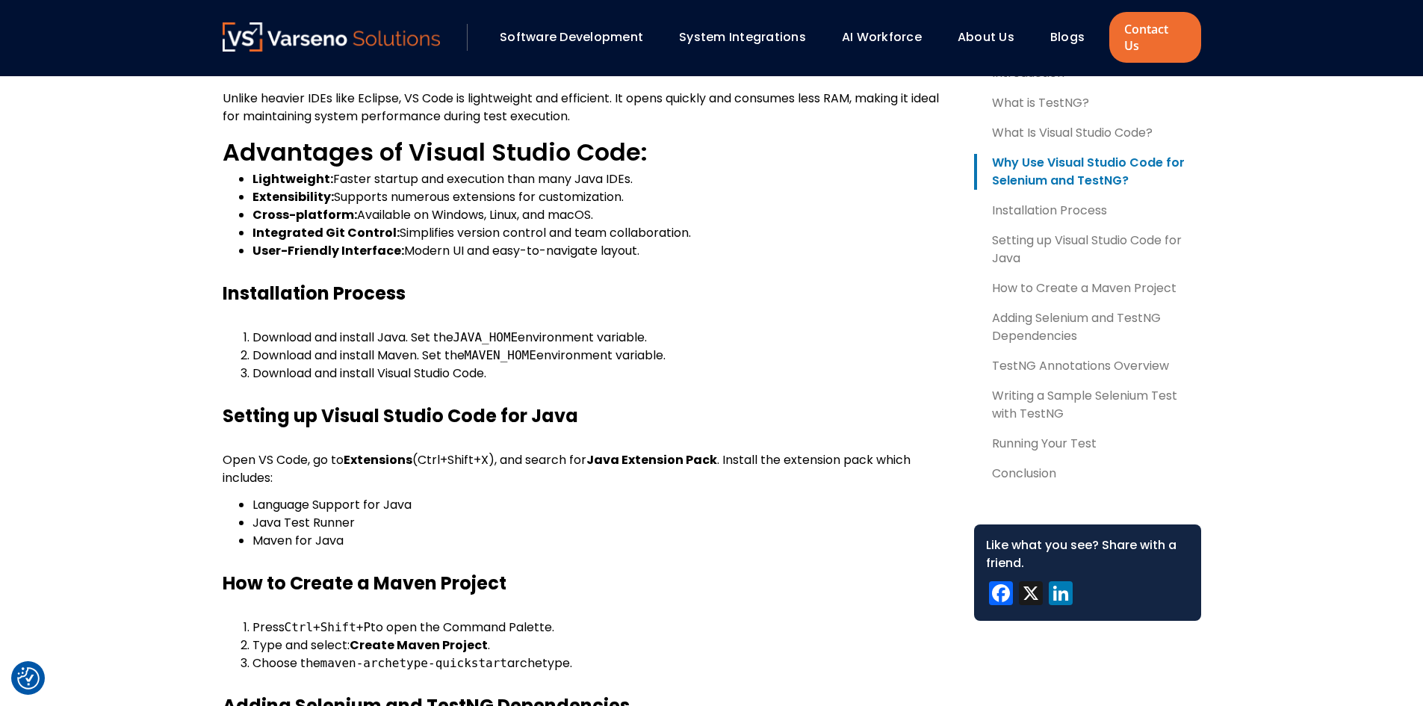  Describe the element at coordinates (1067, 37) in the screenshot. I see `a: Blogs` at that location.